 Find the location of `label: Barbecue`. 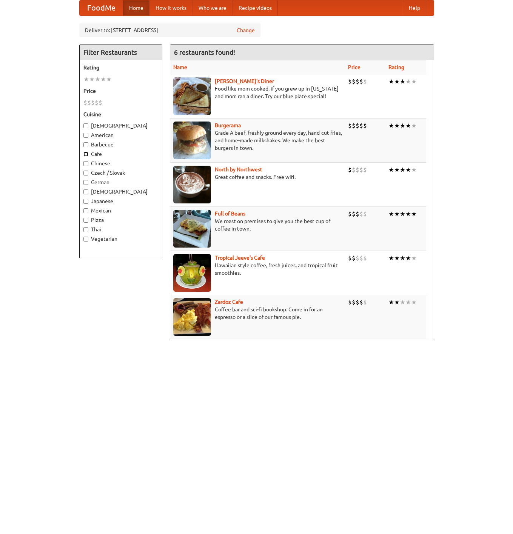

label: Barbecue is located at coordinates (121, 145).